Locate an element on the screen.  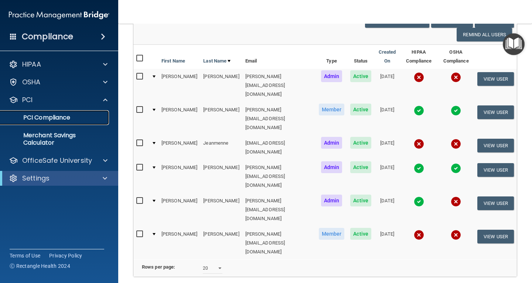
a: Created On is located at coordinates (387, 57).